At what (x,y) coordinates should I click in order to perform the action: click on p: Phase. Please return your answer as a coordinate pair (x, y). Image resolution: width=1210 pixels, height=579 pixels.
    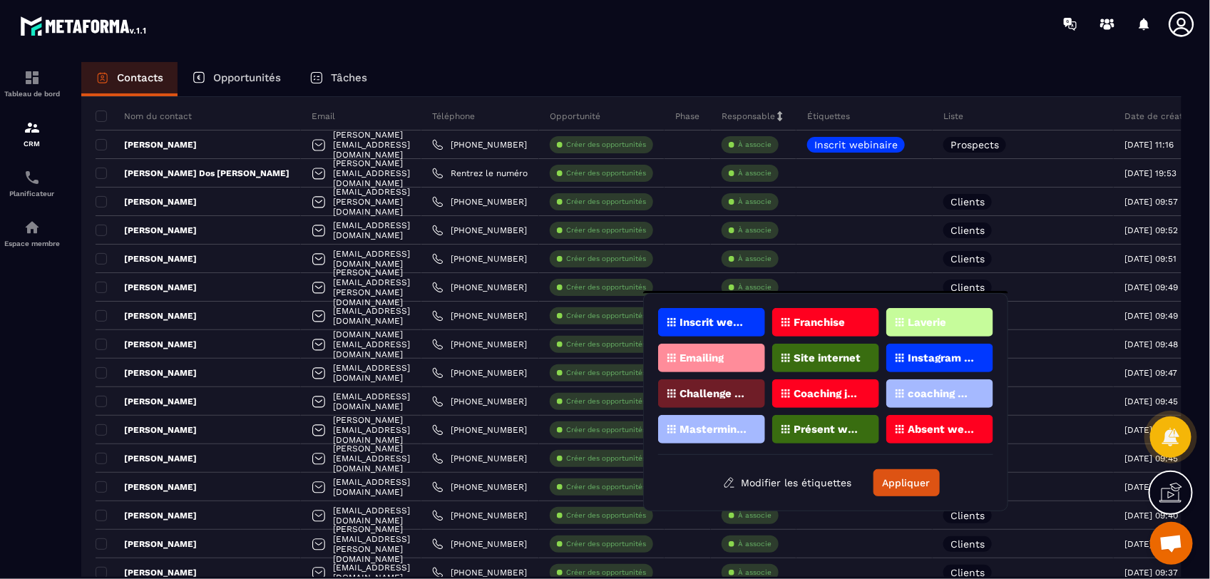
    Looking at the image, I should click on (687, 116).